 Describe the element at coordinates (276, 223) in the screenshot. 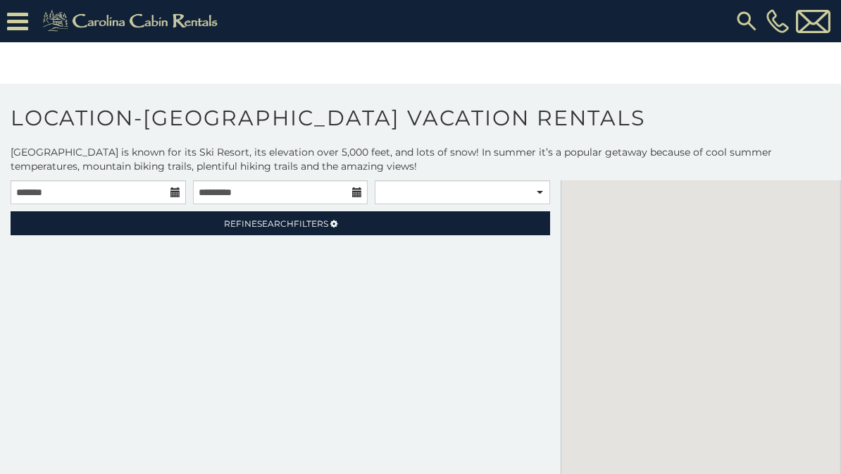

I see `span: Refine Filters` at that location.